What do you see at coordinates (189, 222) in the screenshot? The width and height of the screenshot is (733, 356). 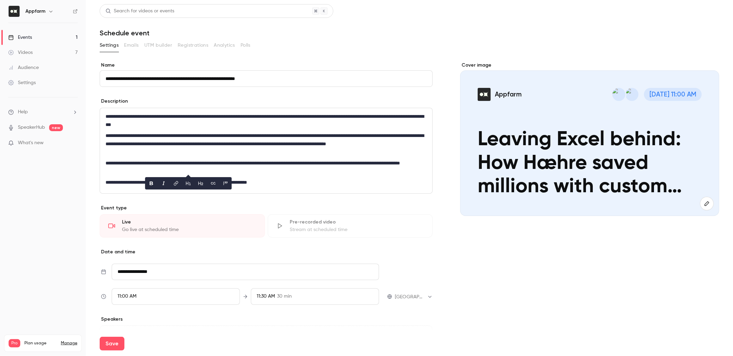 I see `div: Live` at bounding box center [189, 222].